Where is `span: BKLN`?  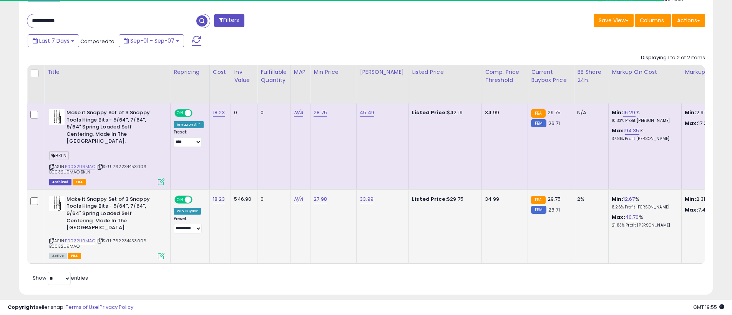 span: BKLN is located at coordinates (59, 155).